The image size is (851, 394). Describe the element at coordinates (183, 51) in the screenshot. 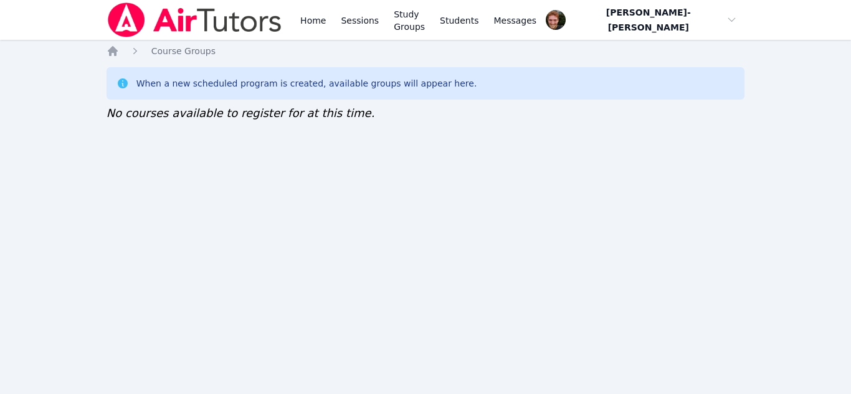

I see `a: Course Groups` at that location.